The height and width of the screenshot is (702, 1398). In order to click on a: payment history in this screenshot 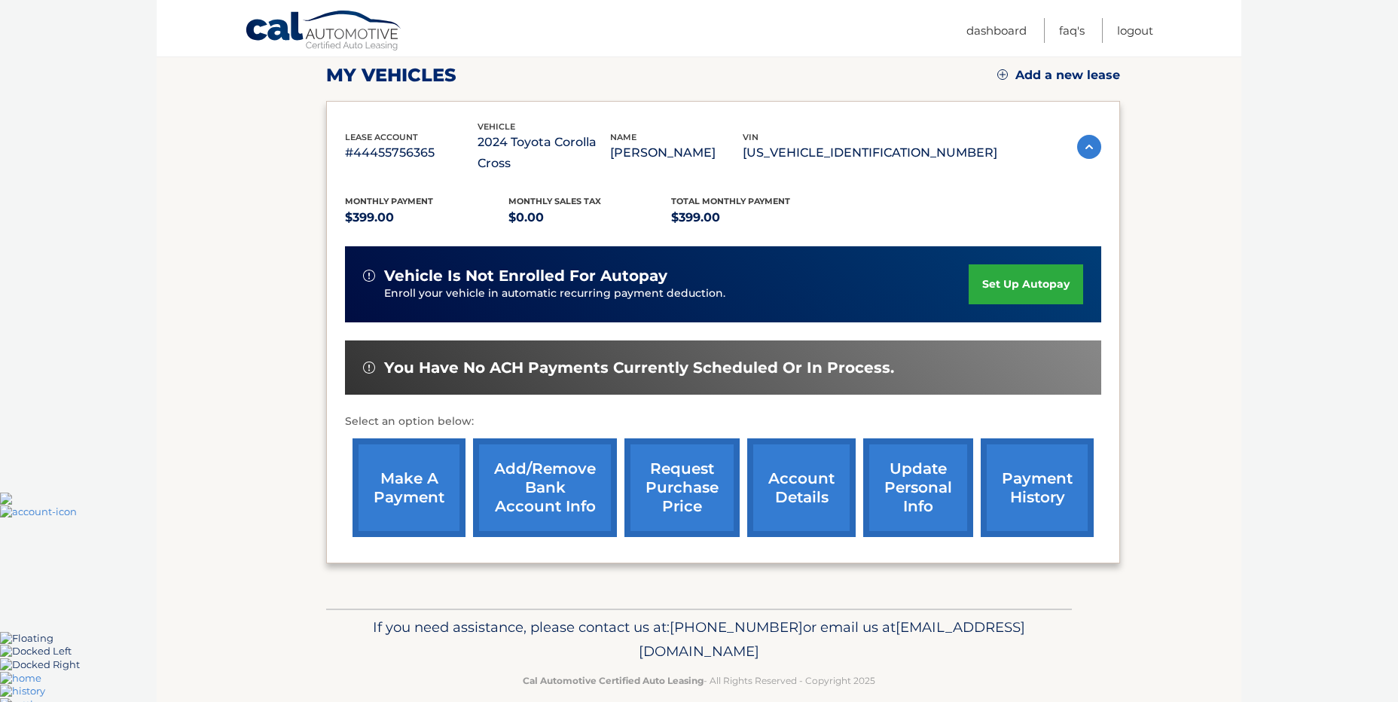, I will do `click(1037, 487)`.